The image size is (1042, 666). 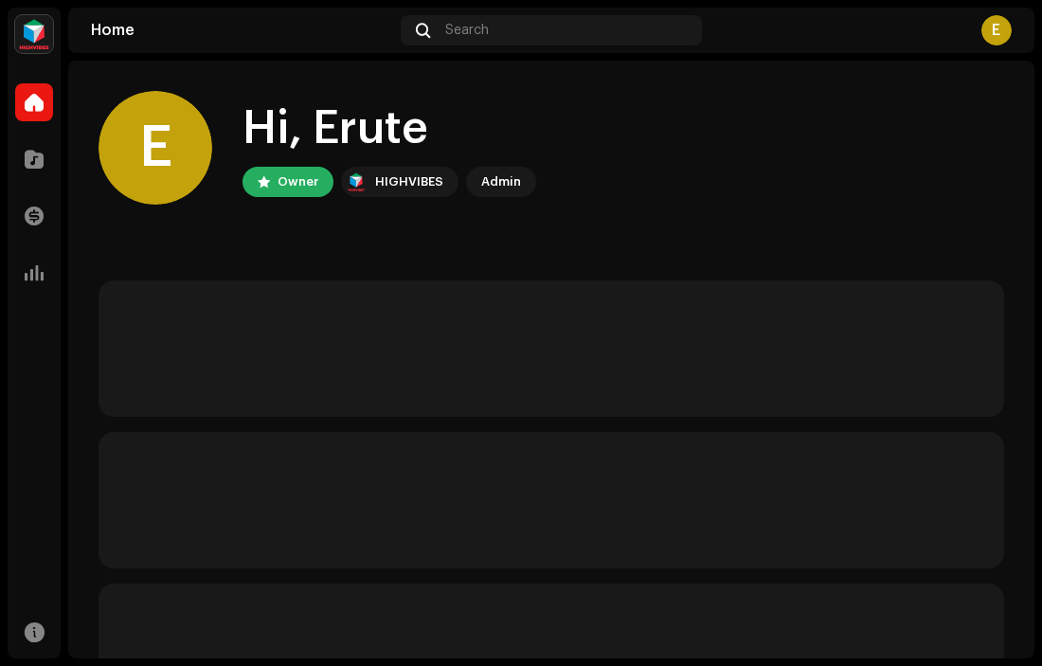 I want to click on div: Hi, Erute, so click(x=389, y=129).